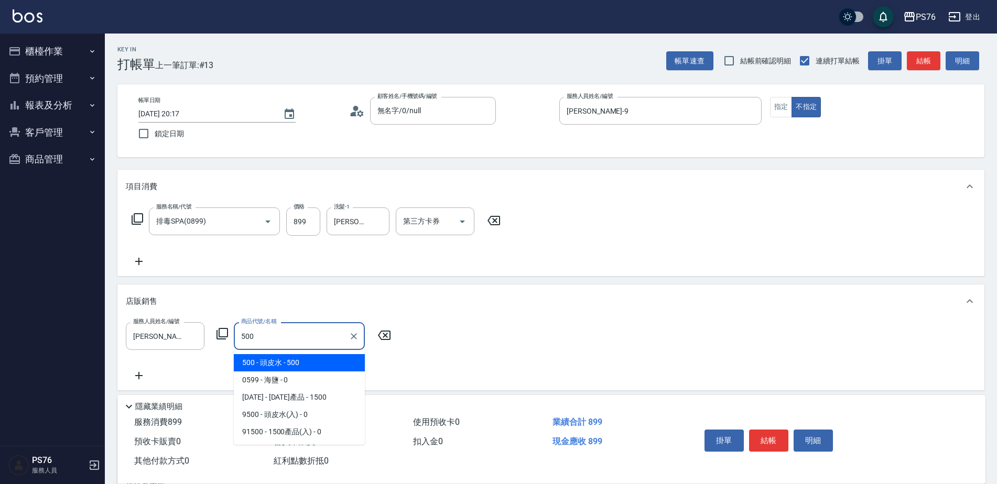 This screenshot has width=997, height=484. What do you see at coordinates (149, 100) in the screenshot?
I see `label: 帳單日期` at bounding box center [149, 100].